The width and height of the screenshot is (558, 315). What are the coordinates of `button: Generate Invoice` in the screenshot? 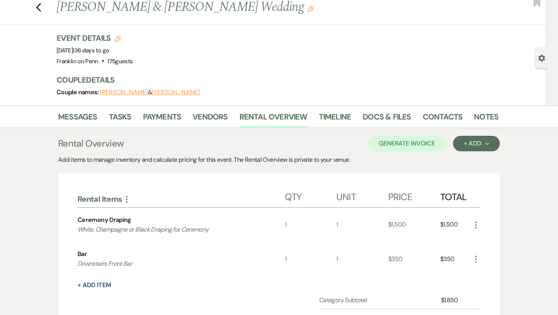 It's located at (407, 143).